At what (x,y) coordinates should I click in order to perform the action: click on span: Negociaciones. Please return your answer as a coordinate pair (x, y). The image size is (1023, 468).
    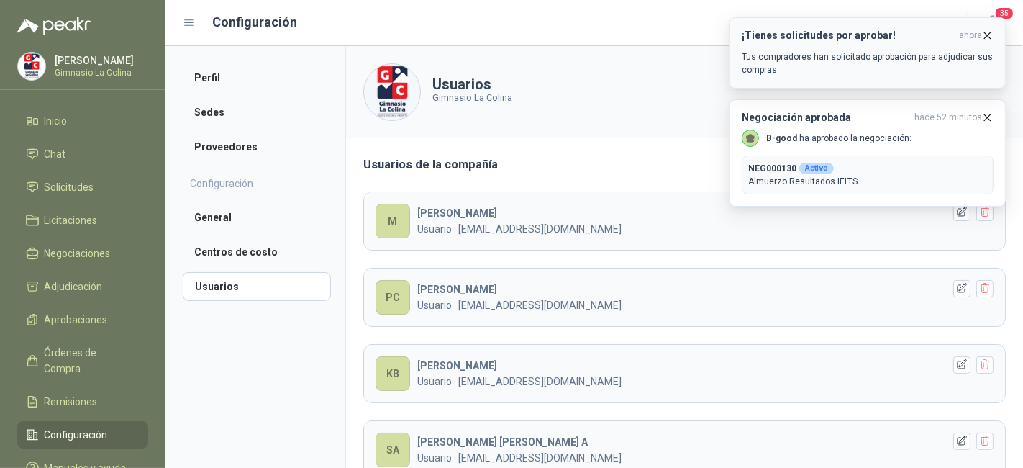
    Looking at the image, I should click on (78, 253).